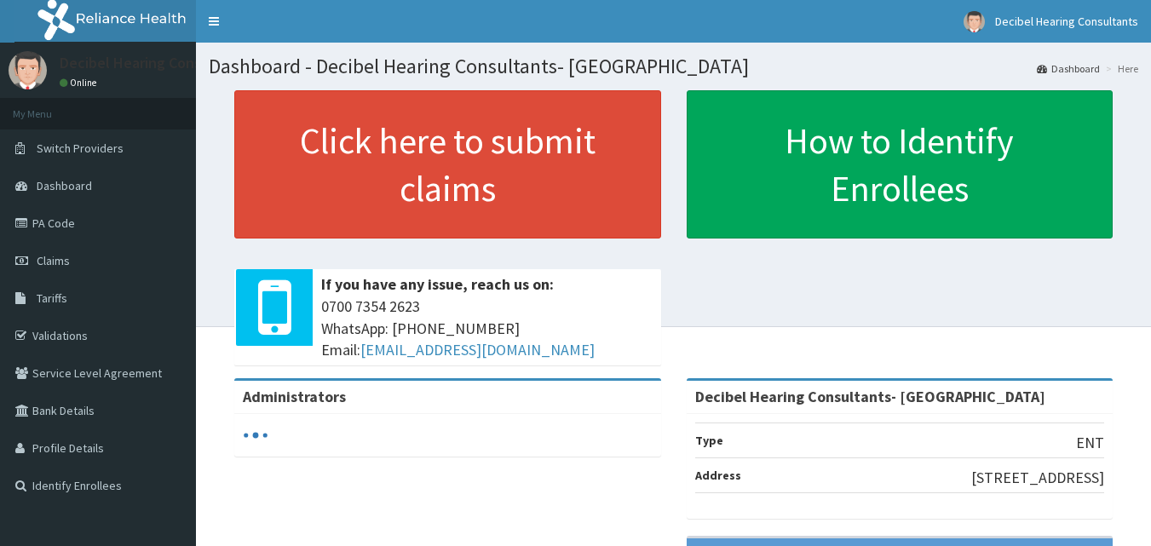 This screenshot has height=546, width=1151. What do you see at coordinates (294, 396) in the screenshot?
I see `b: Administrators` at bounding box center [294, 396].